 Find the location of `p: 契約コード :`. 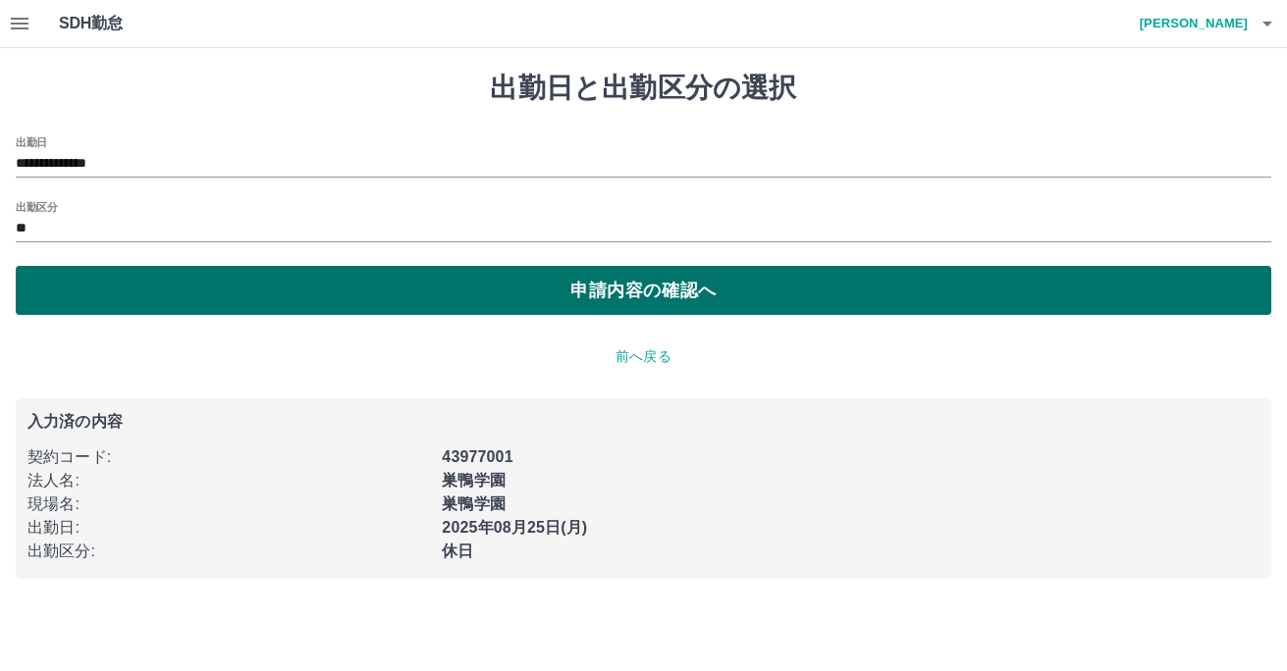

p: 契約コード : is located at coordinates (229, 457).